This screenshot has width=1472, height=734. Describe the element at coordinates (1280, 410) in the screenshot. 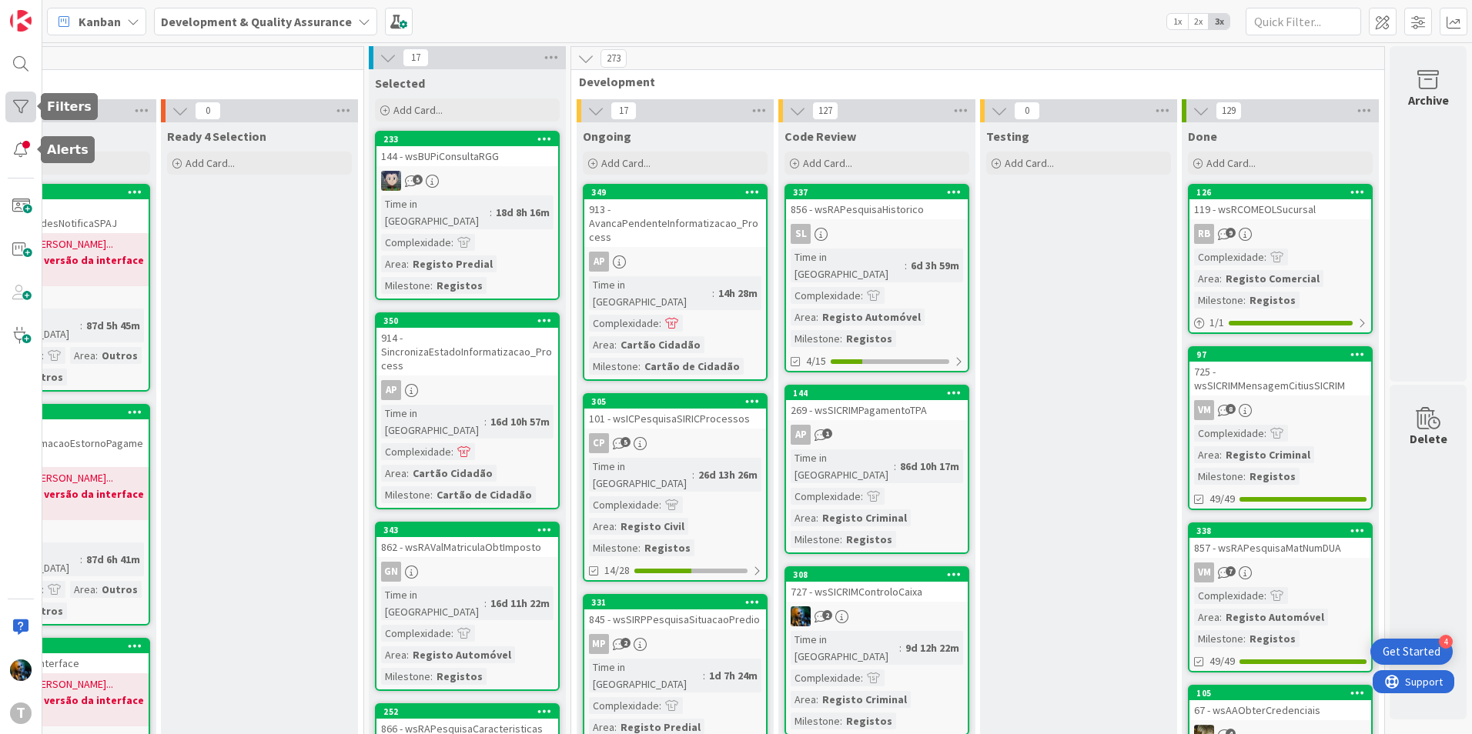

I see `div: VM` at that location.